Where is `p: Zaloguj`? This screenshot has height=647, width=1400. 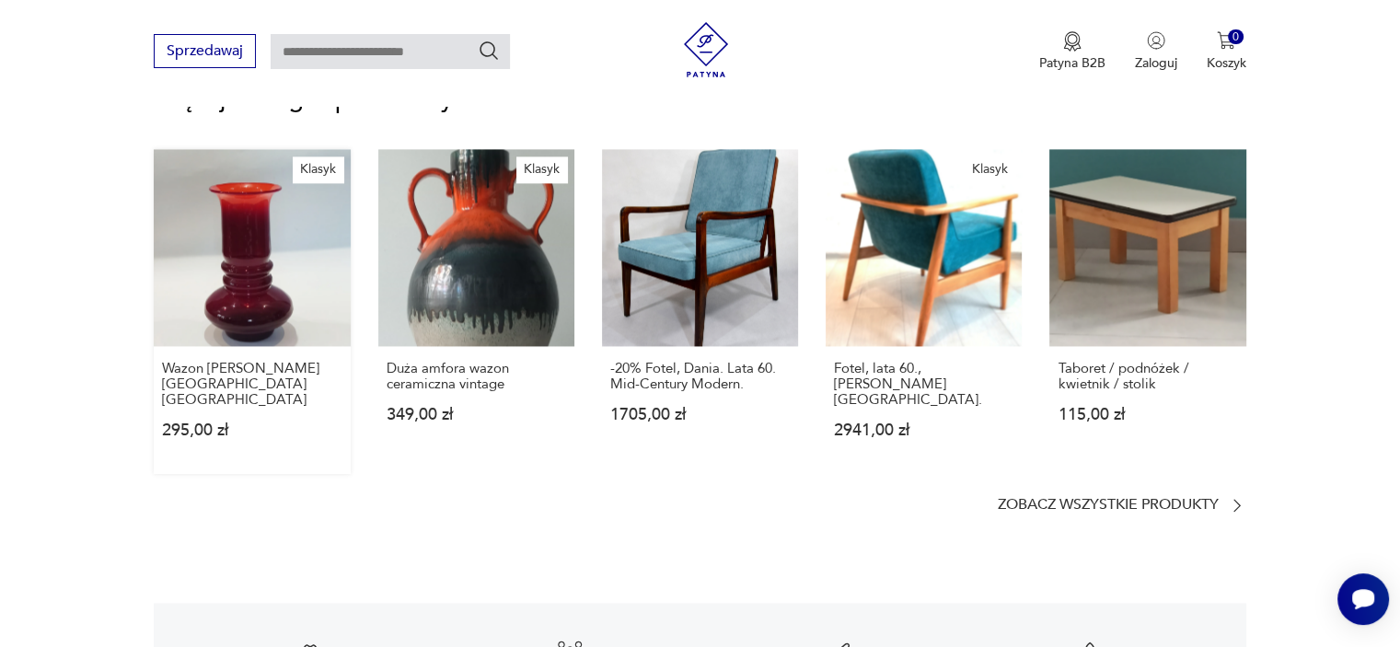 p: Zaloguj is located at coordinates (1156, 63).